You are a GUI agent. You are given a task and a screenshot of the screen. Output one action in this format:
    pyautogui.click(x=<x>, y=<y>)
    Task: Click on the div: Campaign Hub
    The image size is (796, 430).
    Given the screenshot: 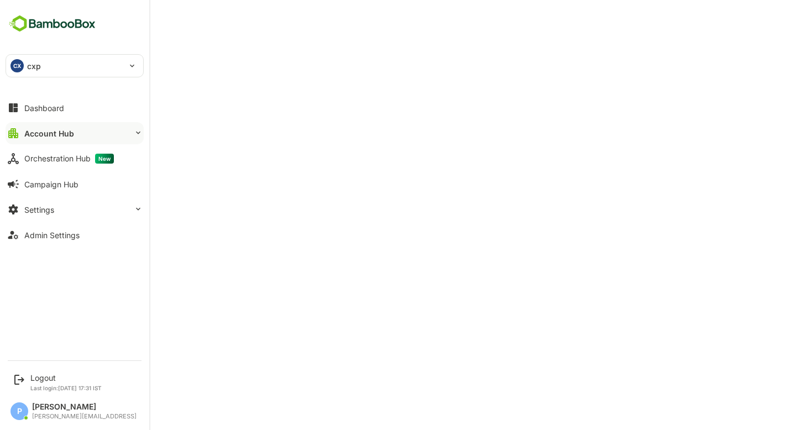 What is the action you would take?
    pyautogui.click(x=51, y=184)
    